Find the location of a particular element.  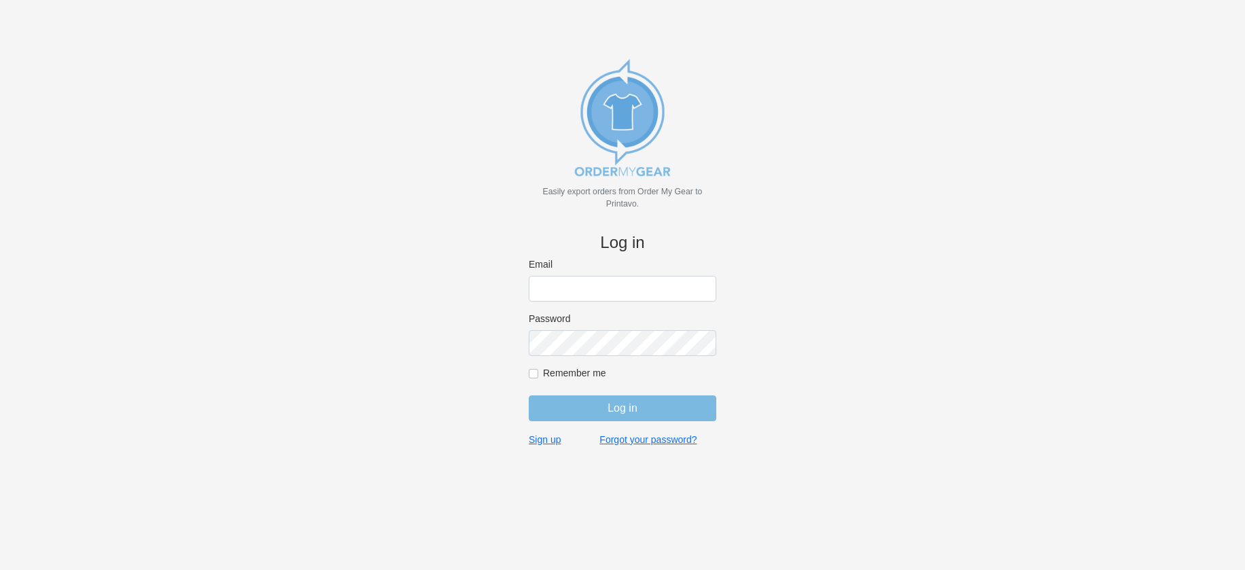

label: Remember me is located at coordinates (630, 373).